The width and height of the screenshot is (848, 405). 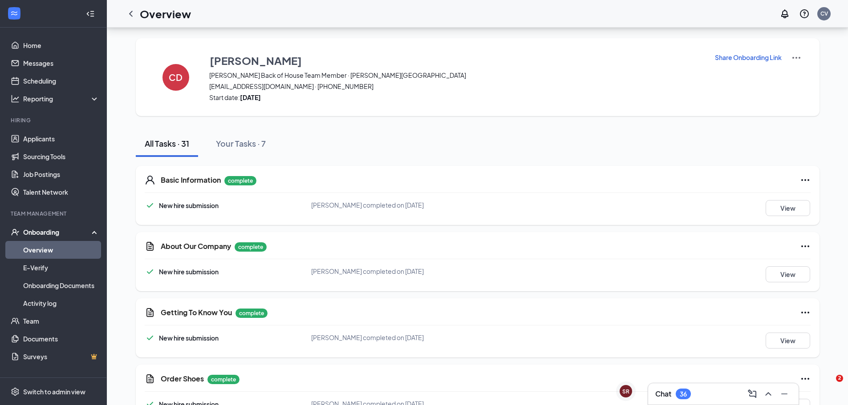 What do you see at coordinates (784, 394) in the screenshot?
I see `svg: Minimize` at bounding box center [784, 394].